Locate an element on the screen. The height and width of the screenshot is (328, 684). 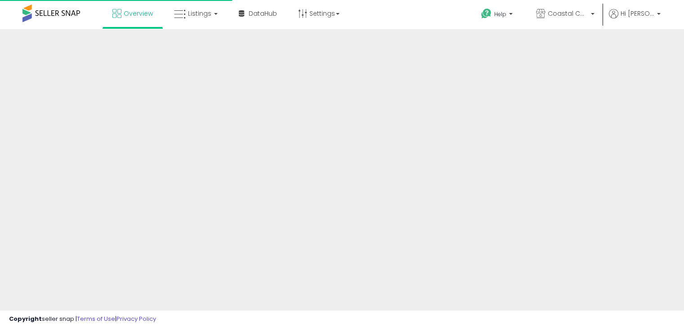
a: Terms of Use is located at coordinates (96, 319).